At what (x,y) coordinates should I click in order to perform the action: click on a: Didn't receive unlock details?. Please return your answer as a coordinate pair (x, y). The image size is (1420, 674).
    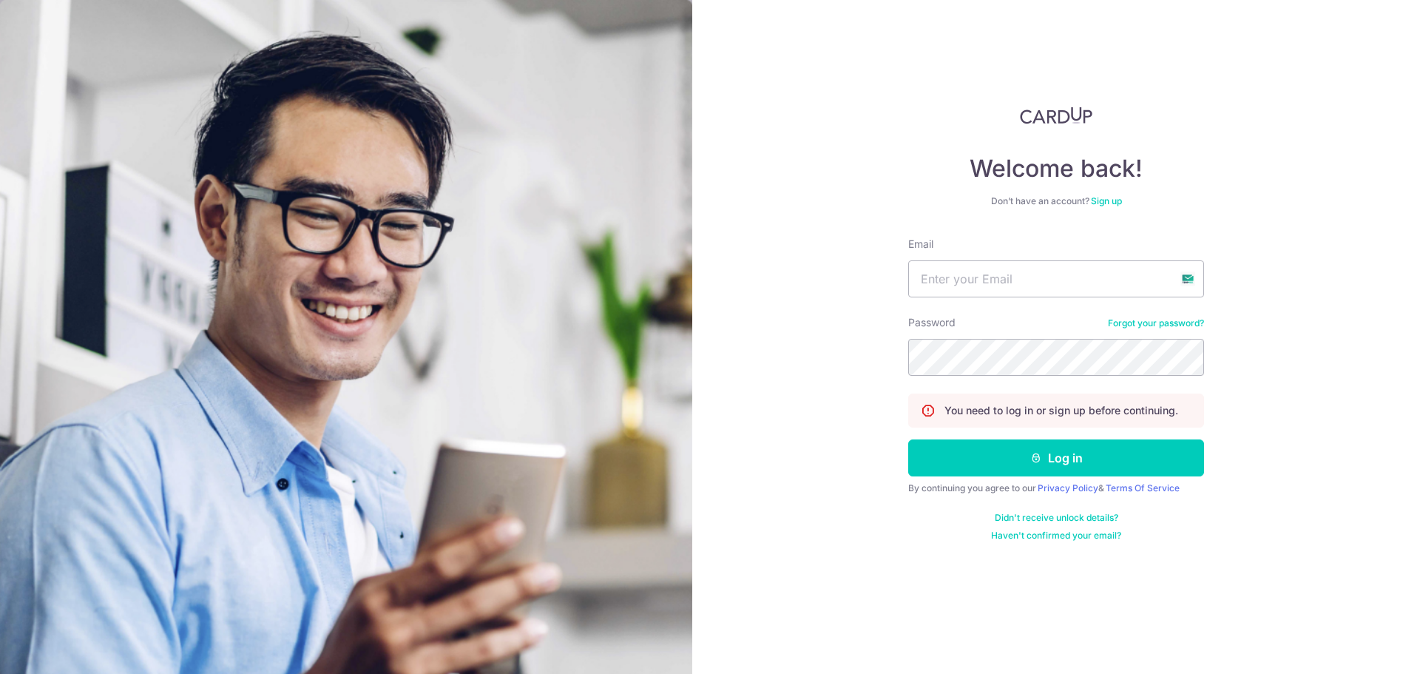
    Looking at the image, I should click on (1056, 518).